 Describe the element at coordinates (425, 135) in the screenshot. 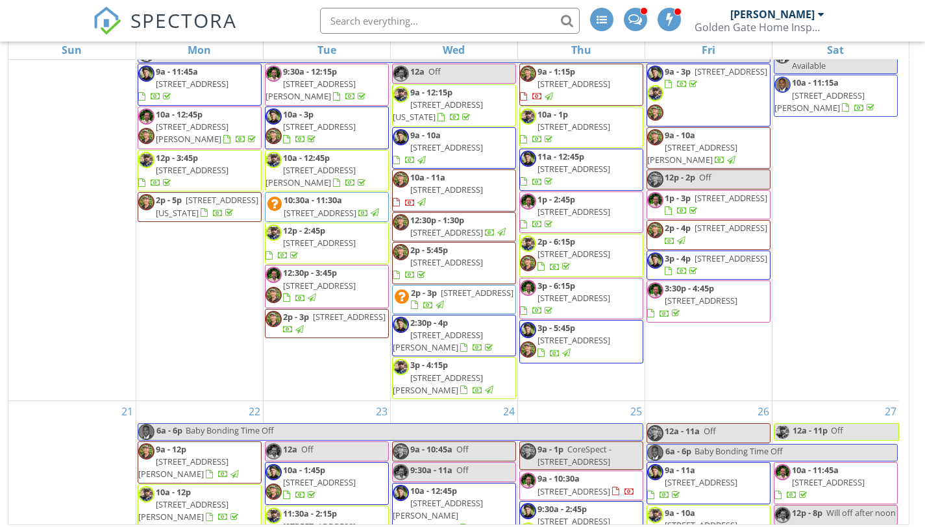

I see `span: 9a - 10a` at that location.